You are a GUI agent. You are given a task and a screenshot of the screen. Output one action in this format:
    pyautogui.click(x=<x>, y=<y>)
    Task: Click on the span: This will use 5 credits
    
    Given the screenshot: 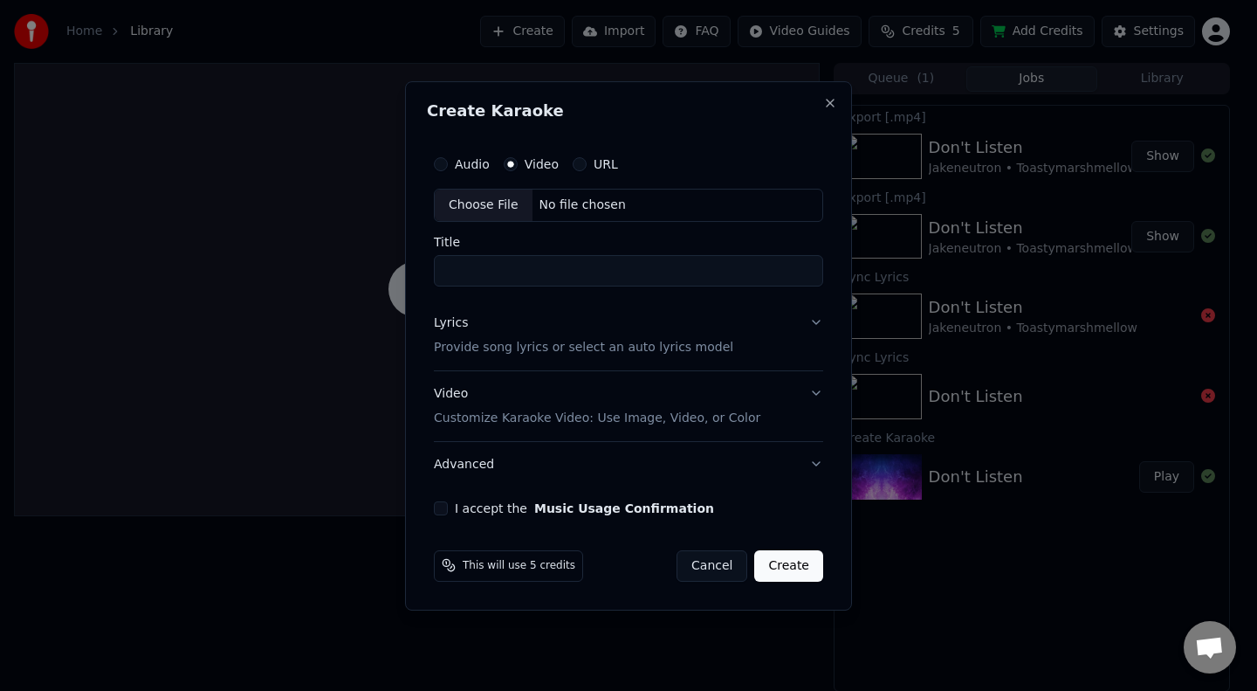 What is the action you would take?
    pyautogui.click(x=519, y=565)
    